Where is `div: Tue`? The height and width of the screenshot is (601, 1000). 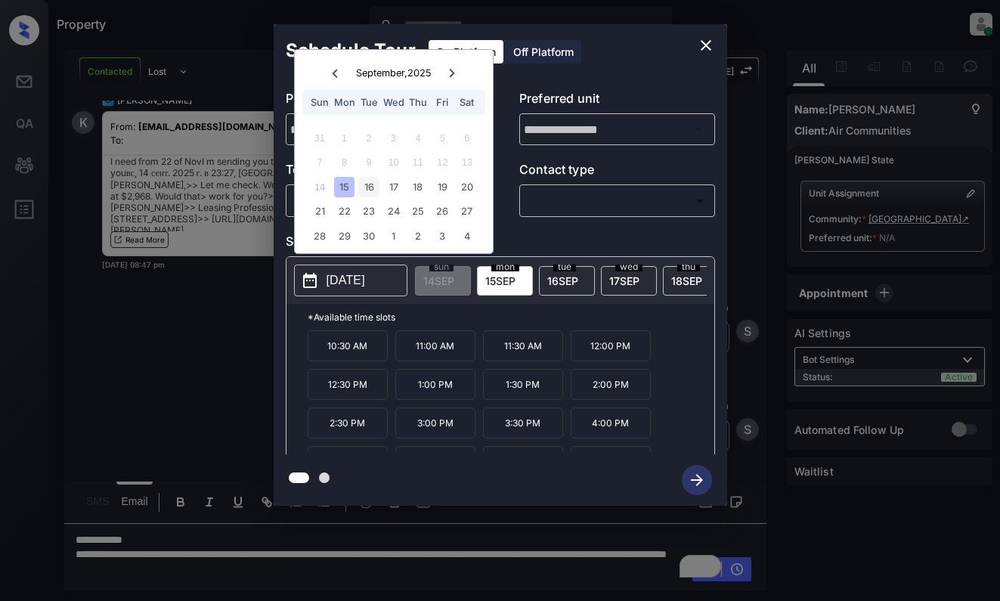
div: Tue is located at coordinates (368, 102).